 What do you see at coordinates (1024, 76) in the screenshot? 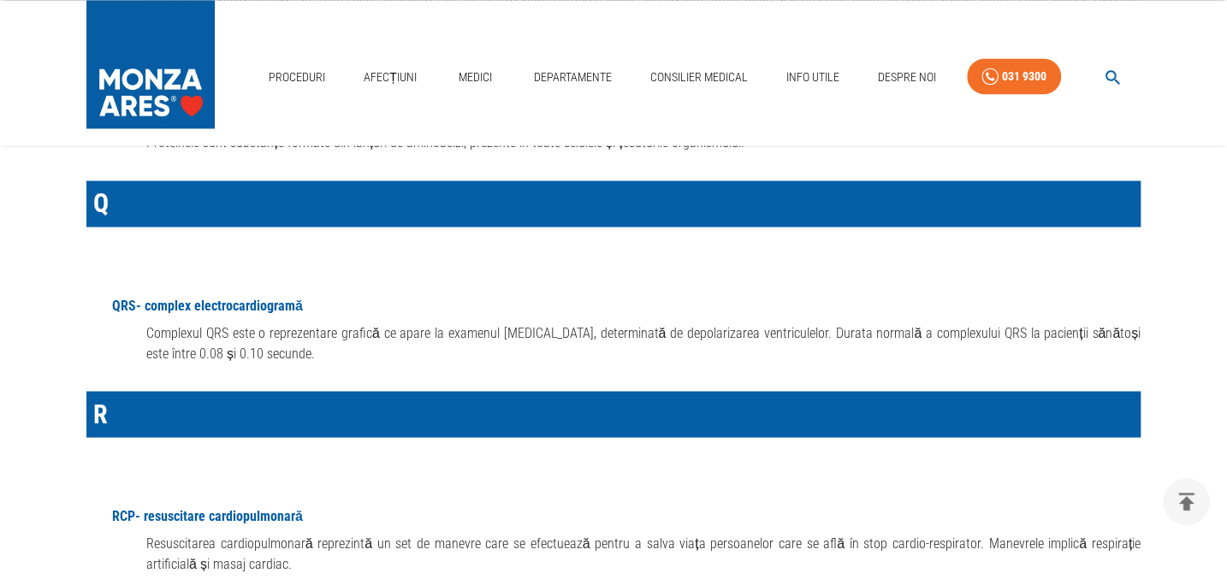
I see `div: 031 9300` at bounding box center [1024, 76].